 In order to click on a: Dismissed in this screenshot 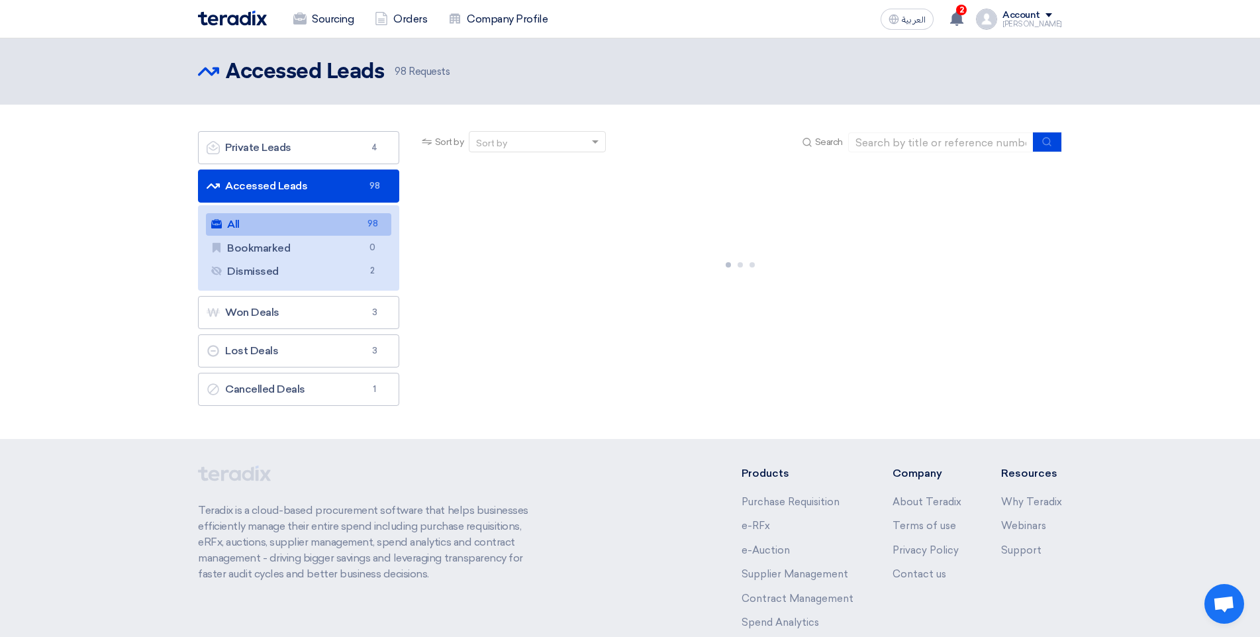, I will do `click(299, 272)`.